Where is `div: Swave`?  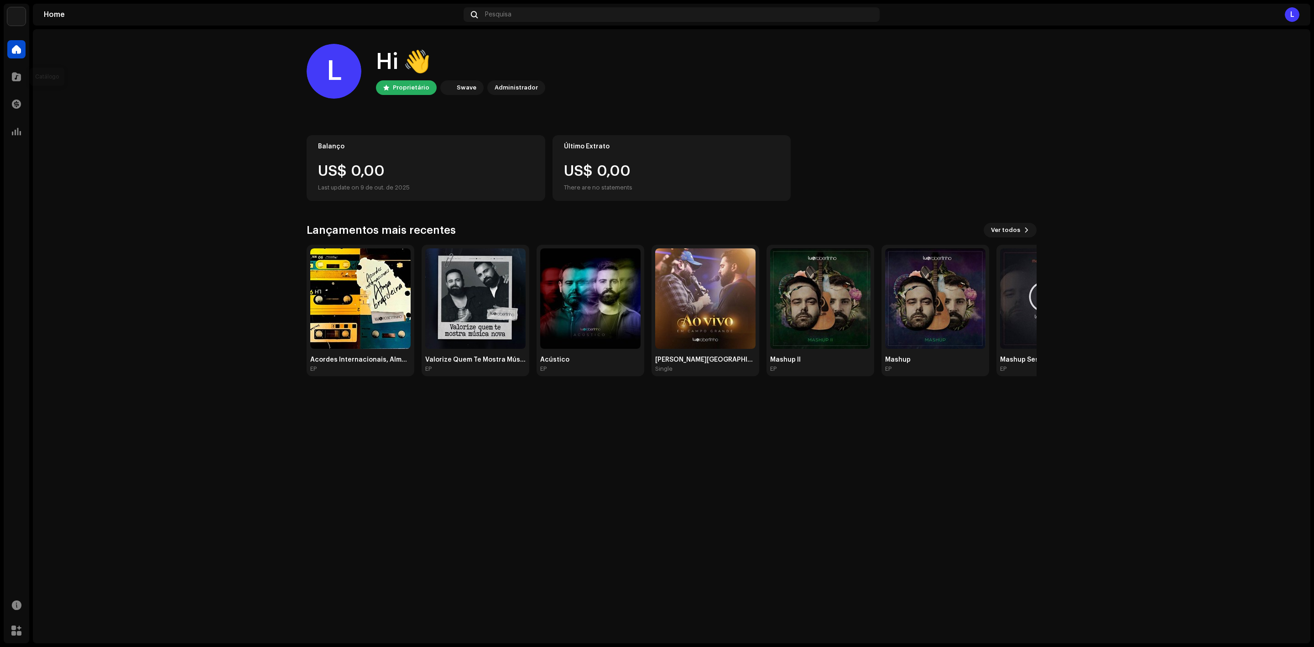 div: Swave is located at coordinates (466, 88).